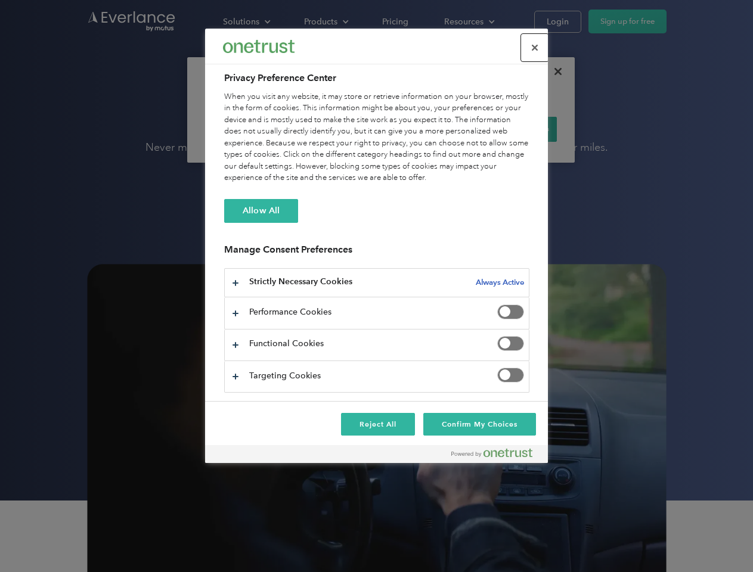 The height and width of the screenshot is (572, 753). What do you see at coordinates (378, 425) in the screenshot?
I see `button: Reject All` at bounding box center [378, 425].